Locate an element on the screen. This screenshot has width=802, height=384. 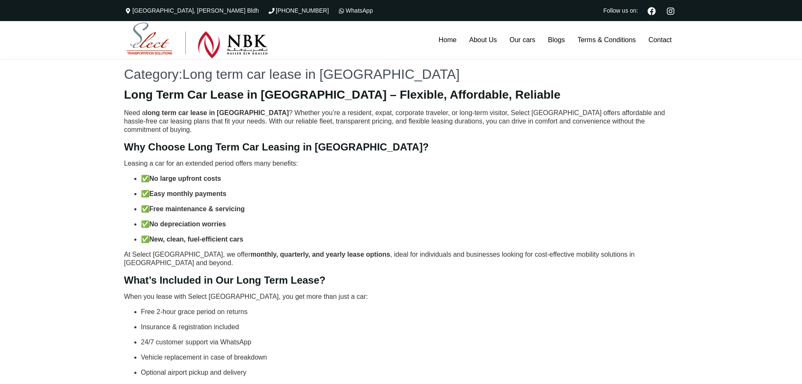
a: Our cars is located at coordinates (522, 40).